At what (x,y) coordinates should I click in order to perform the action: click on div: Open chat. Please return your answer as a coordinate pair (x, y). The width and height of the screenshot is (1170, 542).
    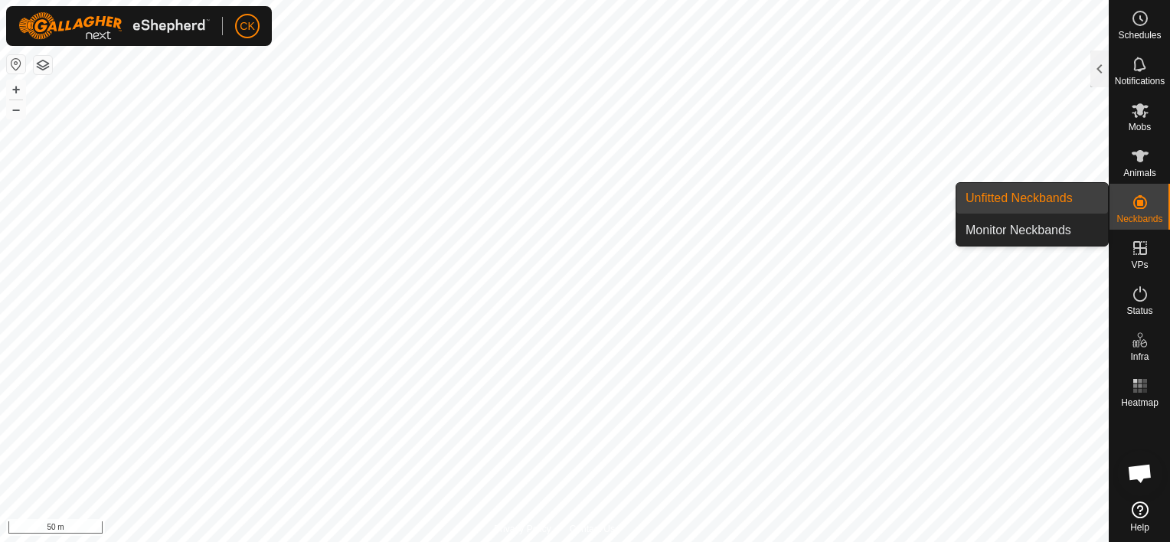
    Looking at the image, I should click on (1140, 473).